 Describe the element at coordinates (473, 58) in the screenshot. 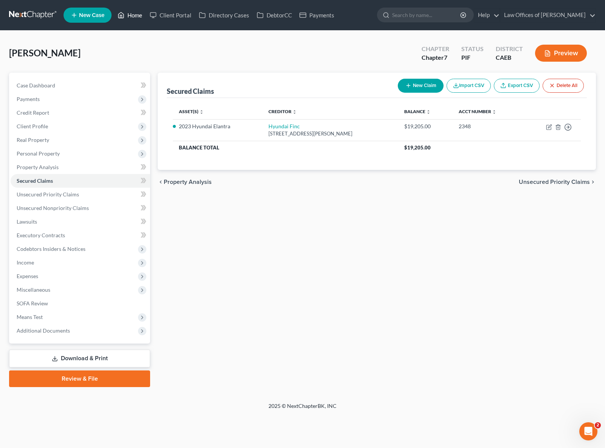

I see `div: PIF` at that location.